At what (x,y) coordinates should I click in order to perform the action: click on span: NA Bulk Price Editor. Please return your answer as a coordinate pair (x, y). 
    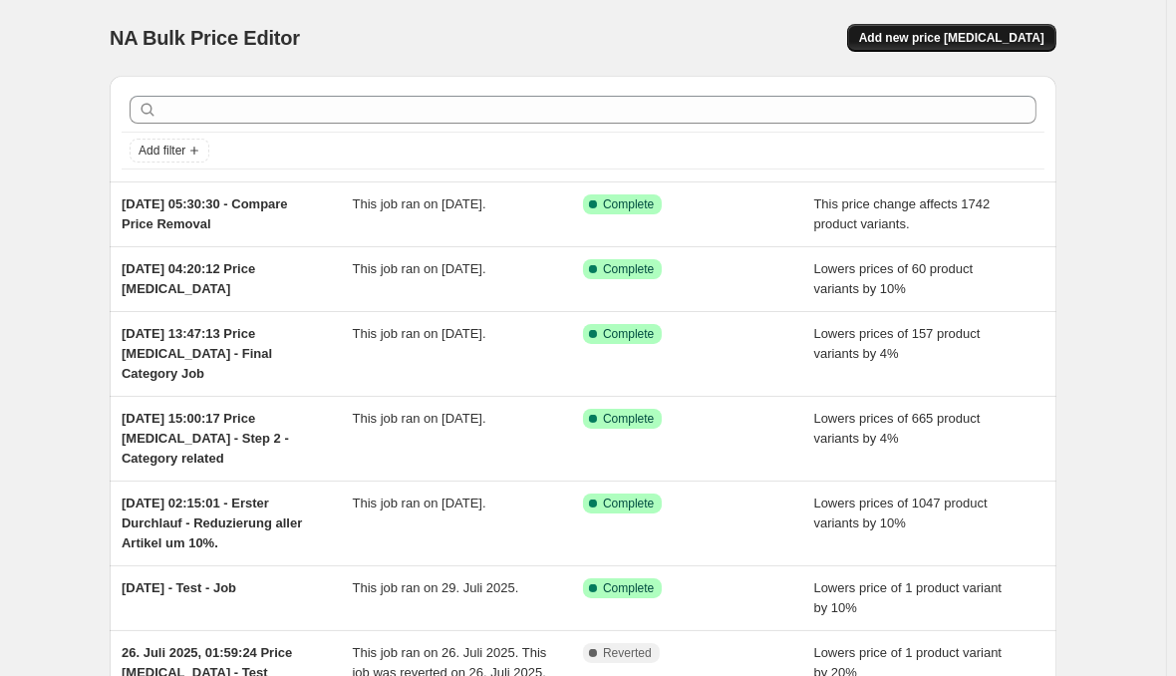
    Looking at the image, I should click on (204, 38).